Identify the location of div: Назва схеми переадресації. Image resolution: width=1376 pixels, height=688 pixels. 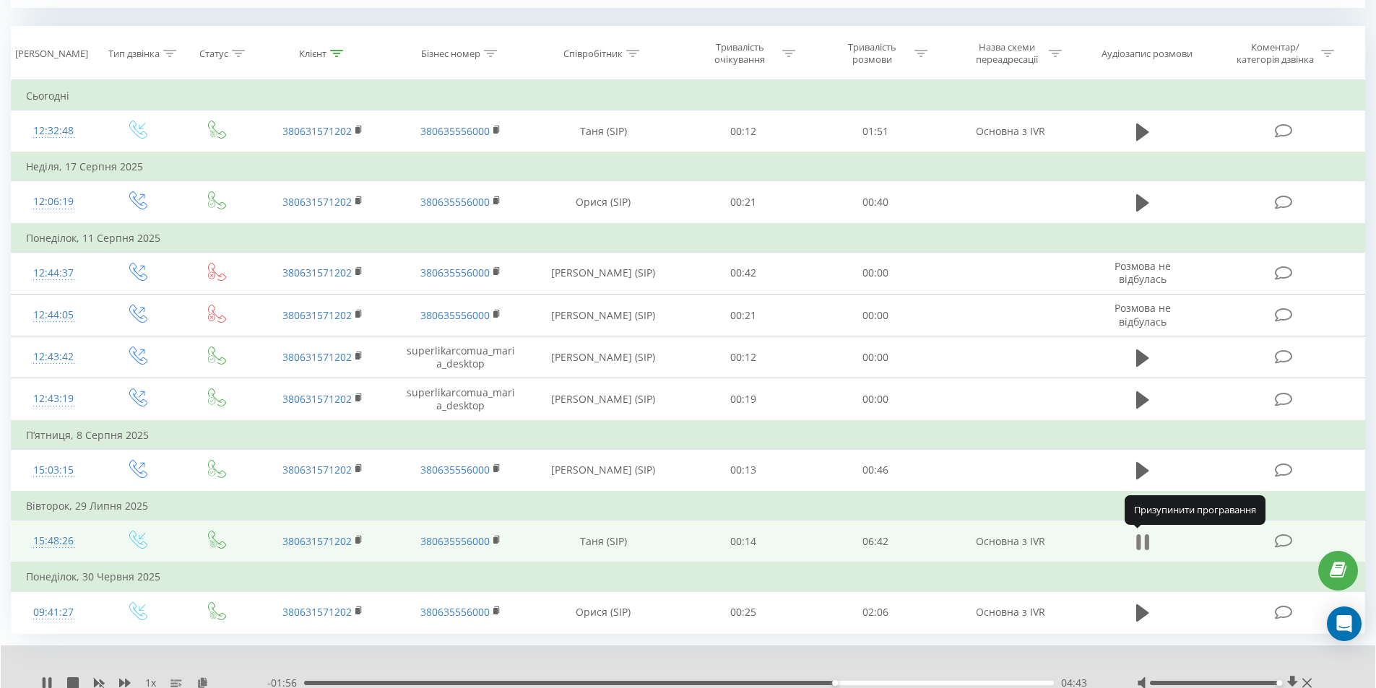
(1006, 53).